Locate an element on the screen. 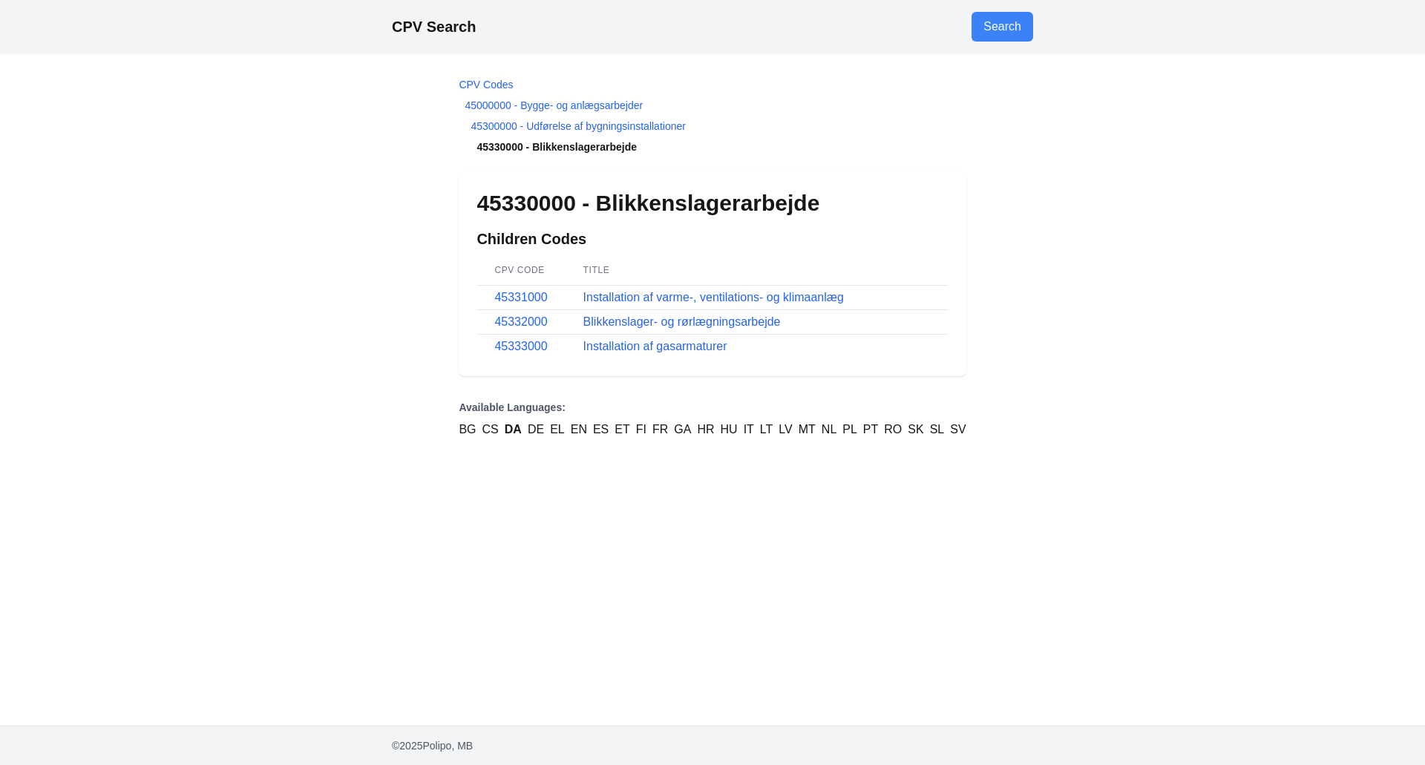 The width and height of the screenshot is (1425, 765). a: 45000000 - Bygge- og anlægsarbejder is located at coordinates (554, 105).